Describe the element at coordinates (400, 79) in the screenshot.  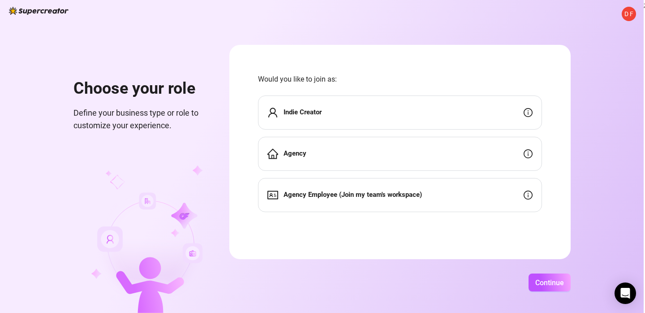
I see `span: Would you like to join as:` at that location.